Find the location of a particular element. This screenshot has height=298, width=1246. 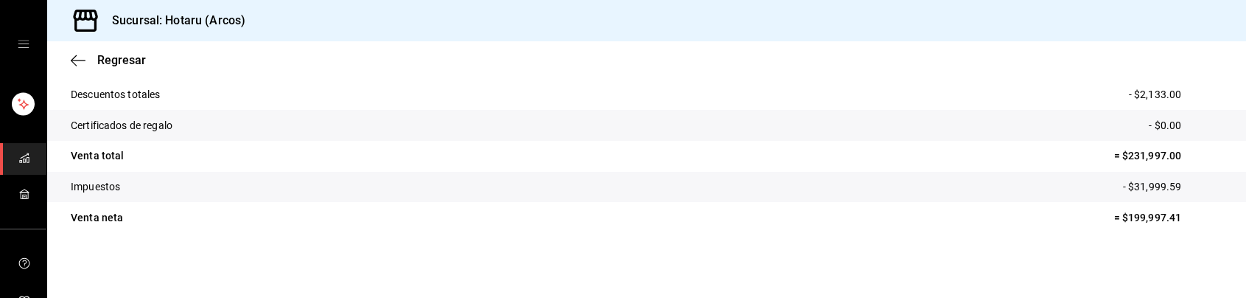

p: = $199,997.41 is located at coordinates (1167, 217).